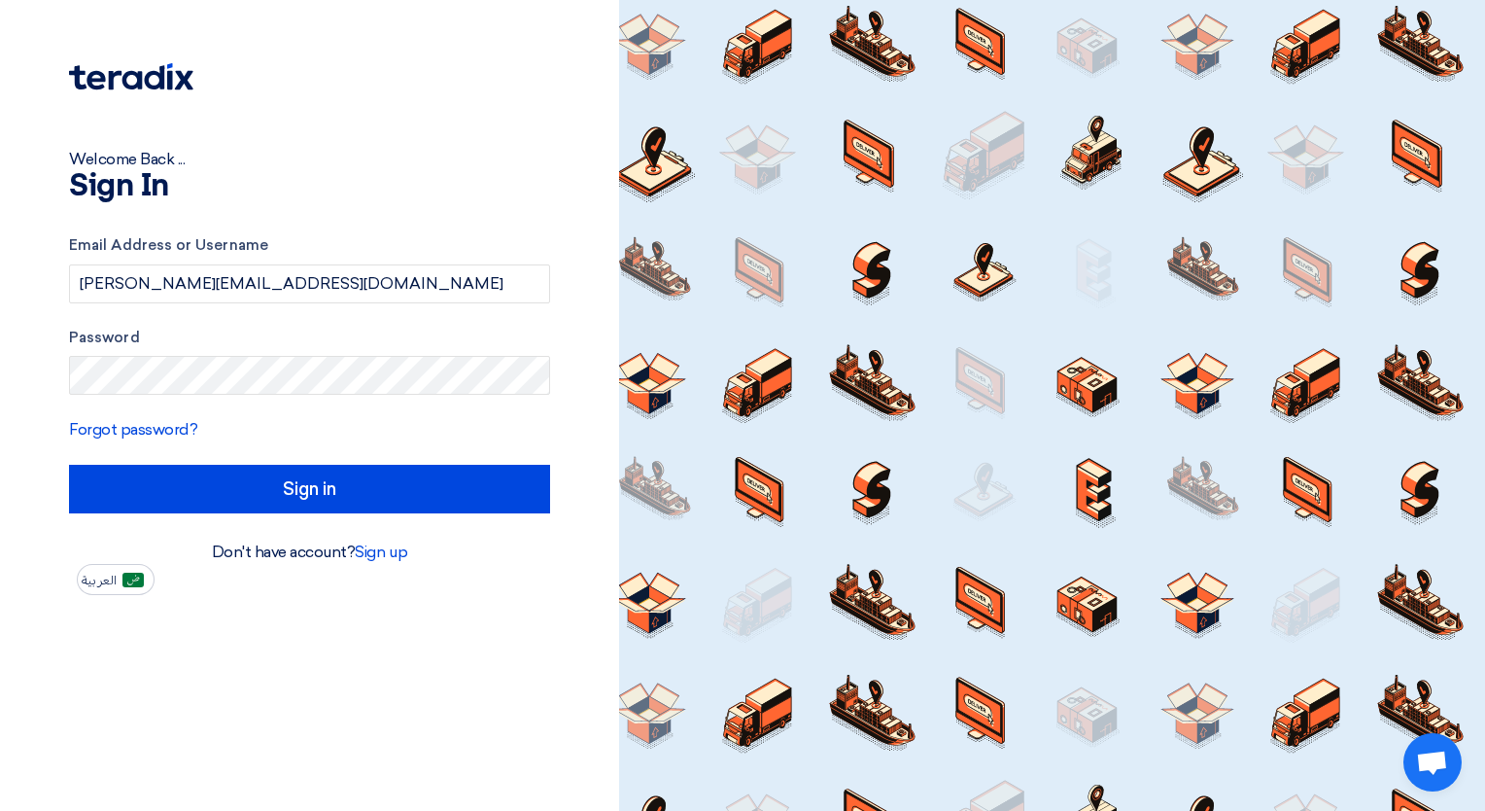 This screenshot has width=1485, height=811. I want to click on label: Email Address or Username, so click(309, 245).